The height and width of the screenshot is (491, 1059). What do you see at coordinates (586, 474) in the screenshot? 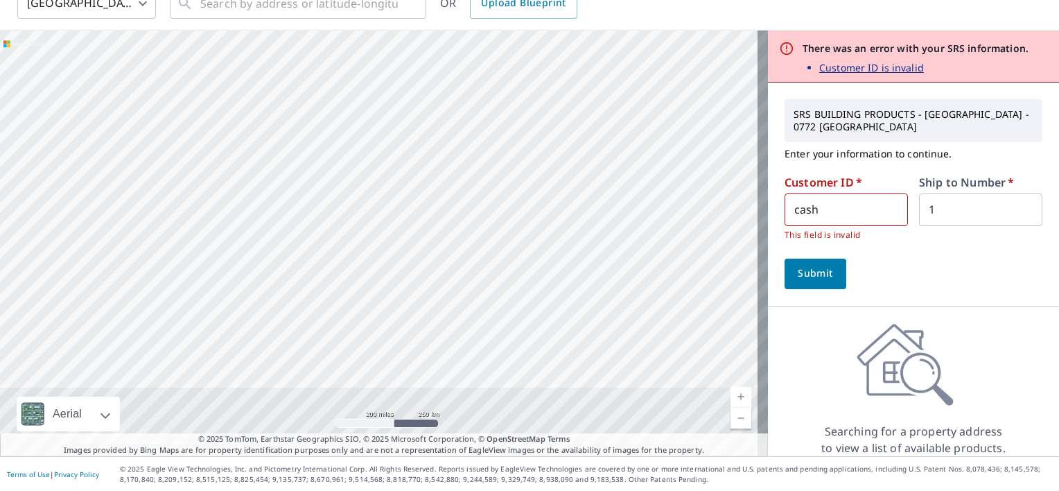
I see `p: © 2025 Eagle View Technologies, Inc. and Pictometry International Corp. All Rights Reserved. Repo...` at bounding box center [586, 474].